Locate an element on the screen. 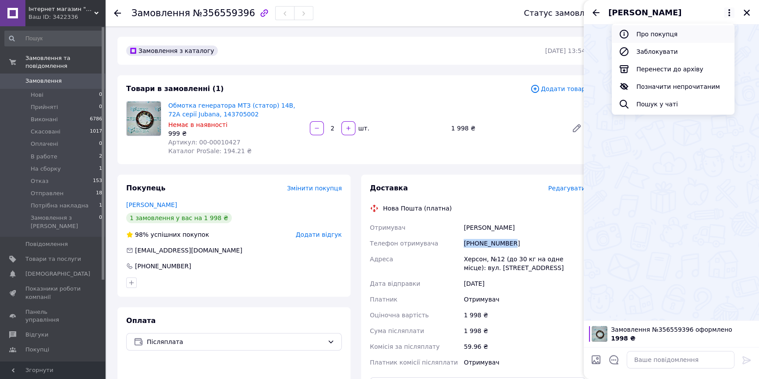  span: Прийняті is located at coordinates (44, 107).